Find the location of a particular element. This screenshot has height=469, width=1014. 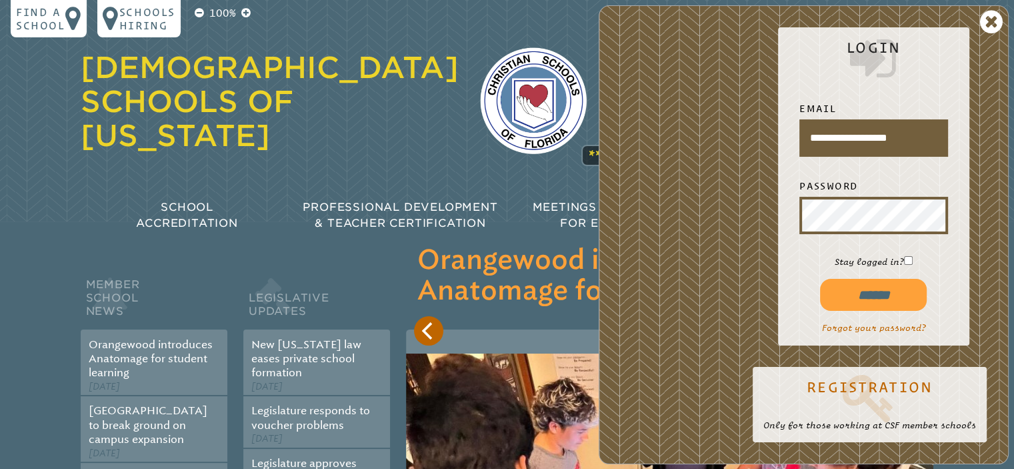

span: Professional Development & Teacher Certification is located at coordinates (400, 215).